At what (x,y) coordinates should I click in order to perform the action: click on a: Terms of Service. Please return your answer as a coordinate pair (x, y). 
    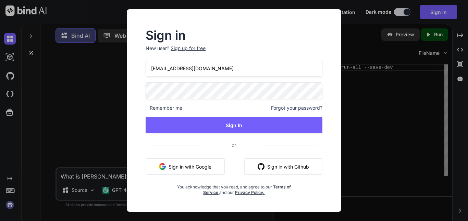
    Looking at the image, I should click on (247, 190).